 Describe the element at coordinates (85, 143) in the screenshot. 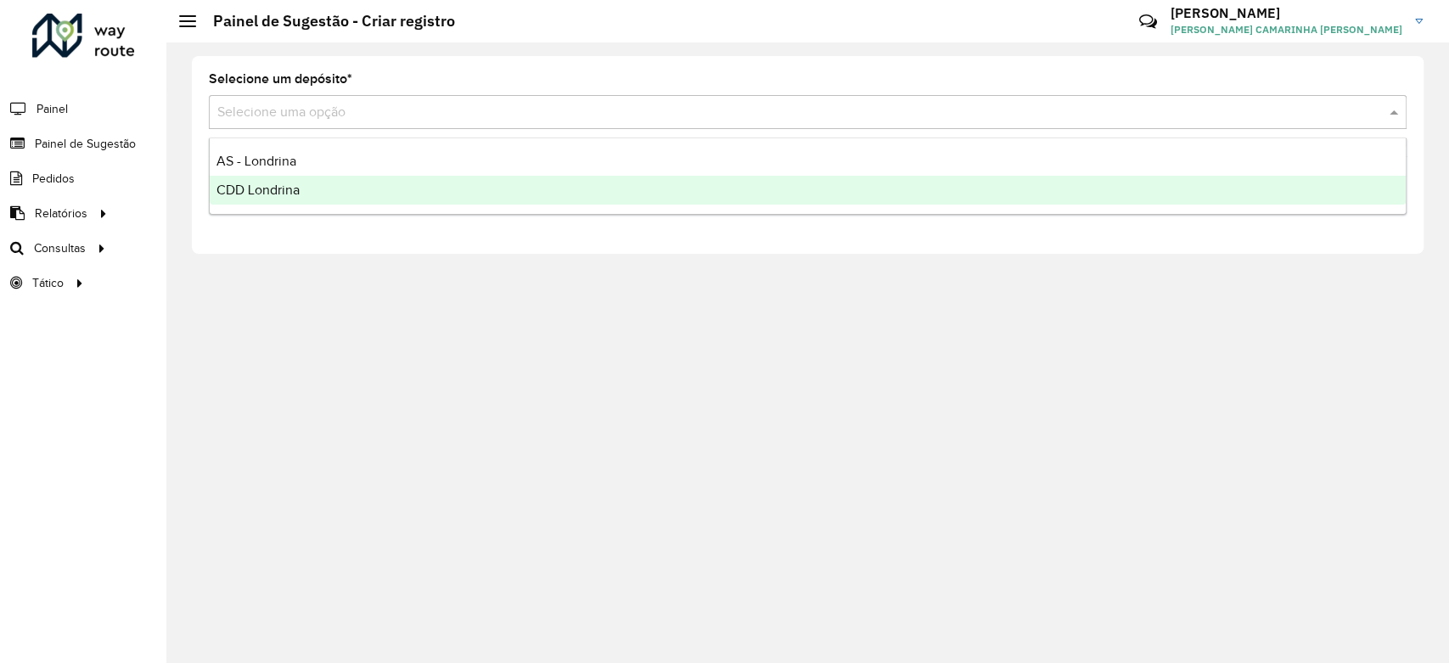

I see `span: Painel de Sugestão` at that location.